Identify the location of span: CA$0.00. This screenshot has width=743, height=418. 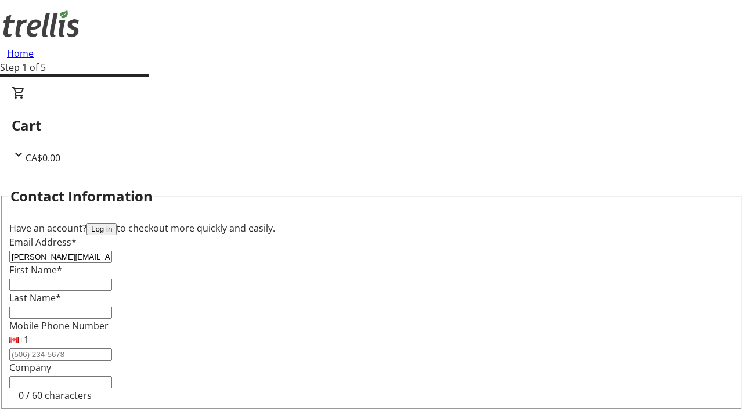
(43, 158).